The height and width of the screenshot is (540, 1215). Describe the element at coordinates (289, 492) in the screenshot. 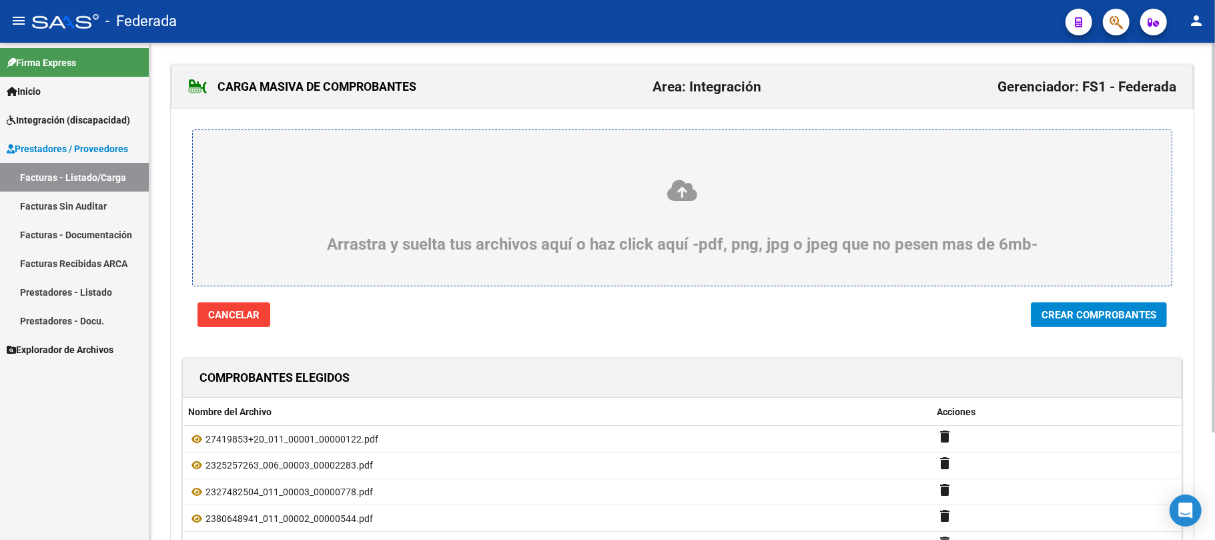

I see `span: 2327482504_011_00003_00000778.pdf` at that location.